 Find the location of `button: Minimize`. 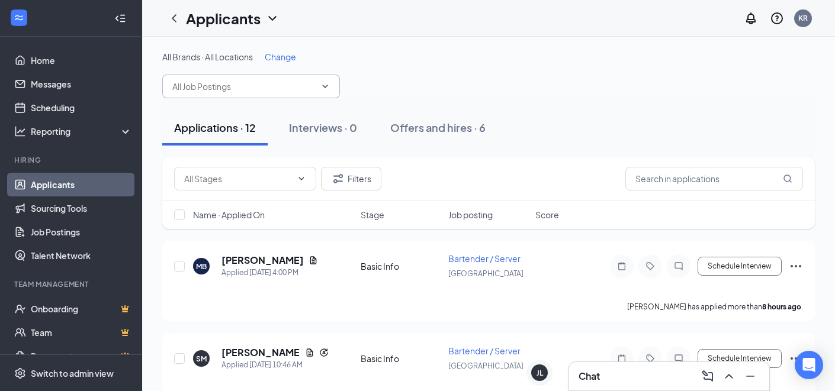

button: Minimize is located at coordinates (750, 376).